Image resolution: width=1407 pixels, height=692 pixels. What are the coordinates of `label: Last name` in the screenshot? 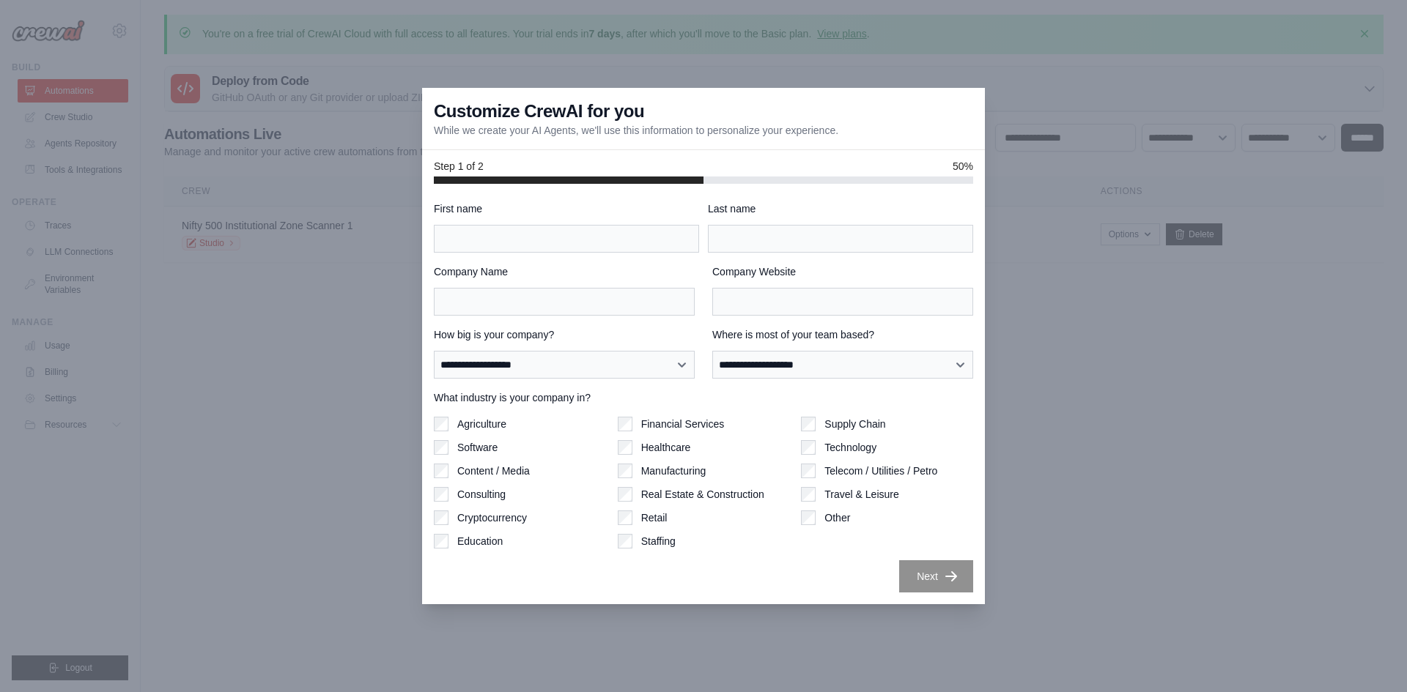 It's located at (840, 209).